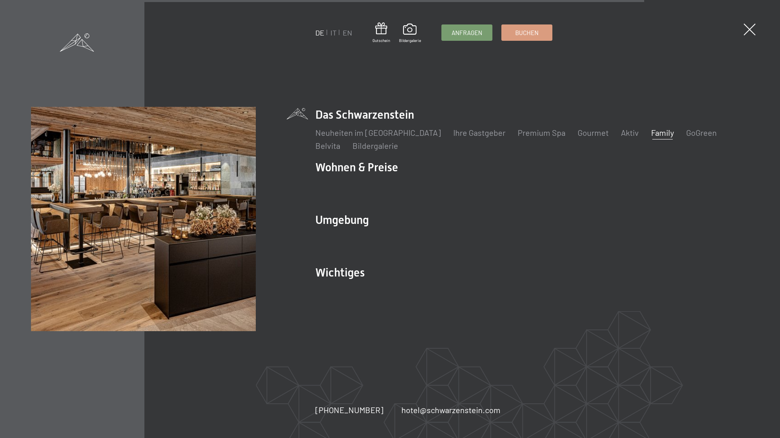  What do you see at coordinates (347, 33) in the screenshot?
I see `a: EN` at bounding box center [347, 33].